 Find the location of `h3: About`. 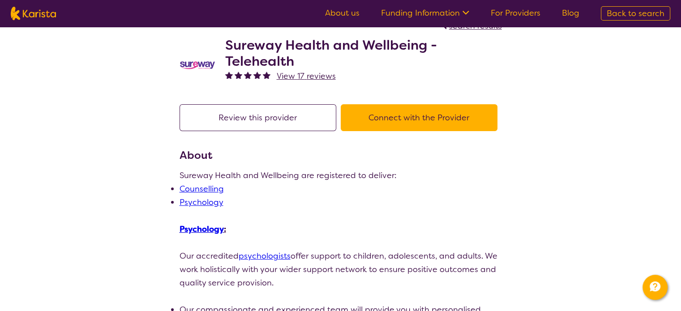

h3: About is located at coordinates (341, 155).